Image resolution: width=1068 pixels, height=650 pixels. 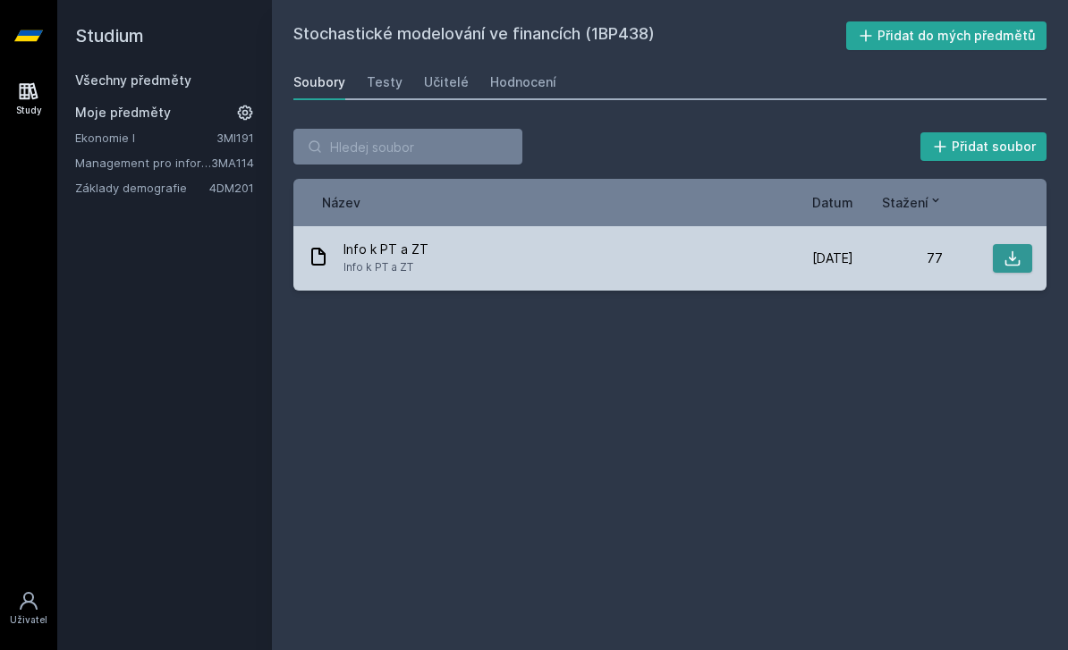 What do you see at coordinates (341, 202) in the screenshot?
I see `span: Název` at bounding box center [341, 202].